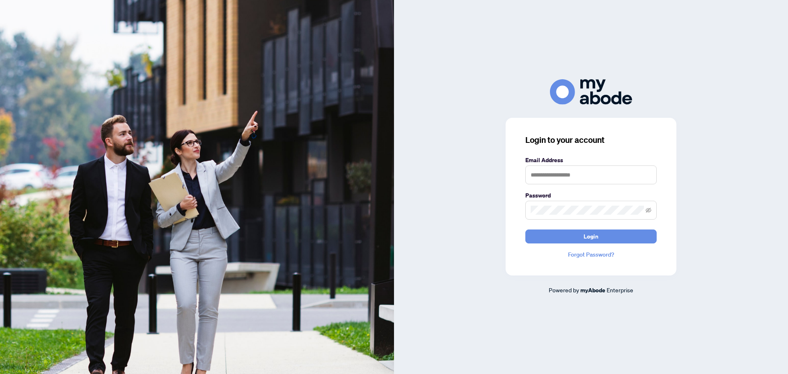 This screenshot has width=788, height=374. What do you see at coordinates (592, 290) in the screenshot?
I see `a: myAbode` at bounding box center [592, 290].